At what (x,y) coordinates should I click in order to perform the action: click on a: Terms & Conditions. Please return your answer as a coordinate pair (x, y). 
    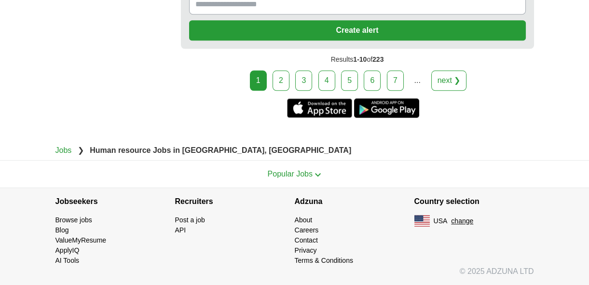
    Looking at the image, I should click on (323, 260).